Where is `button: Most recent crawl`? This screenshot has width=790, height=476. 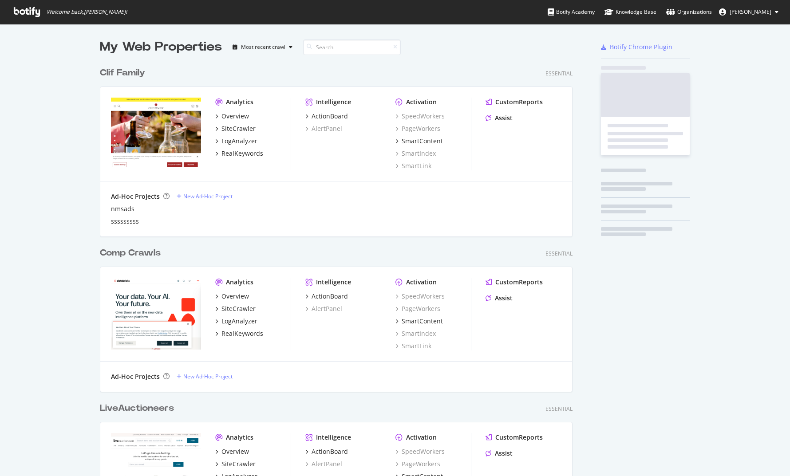 button: Most recent crawl is located at coordinates (262, 47).